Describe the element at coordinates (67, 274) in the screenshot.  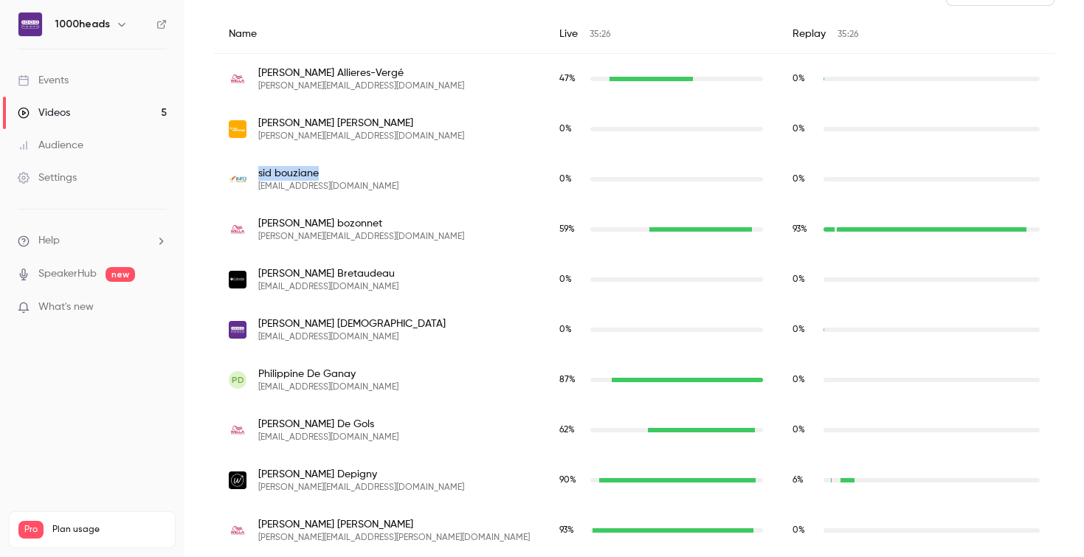
I see `a: SpeakerHub` at that location.